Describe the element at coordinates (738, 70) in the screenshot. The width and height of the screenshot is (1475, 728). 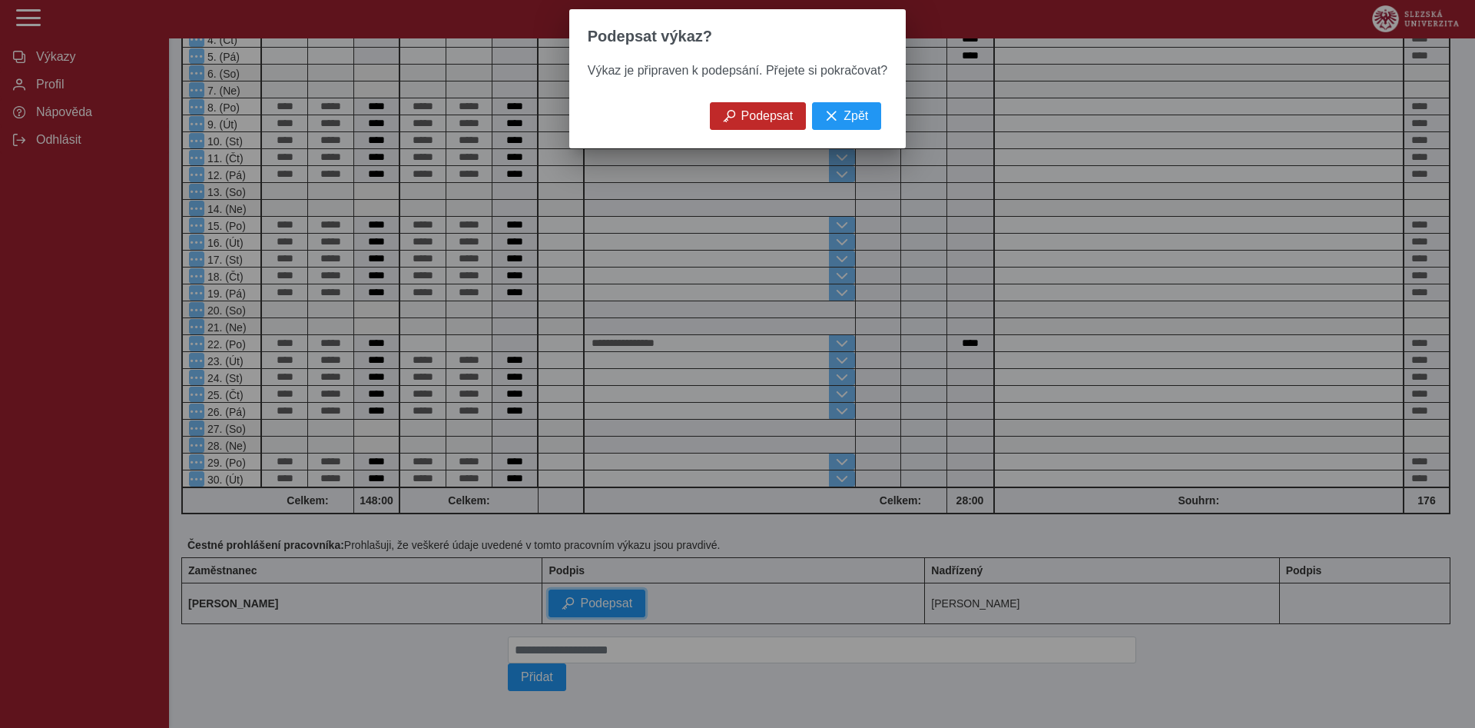
I see `span: Výkaz je připraven k podepsání. Přejete si pokračovat?` at that location.